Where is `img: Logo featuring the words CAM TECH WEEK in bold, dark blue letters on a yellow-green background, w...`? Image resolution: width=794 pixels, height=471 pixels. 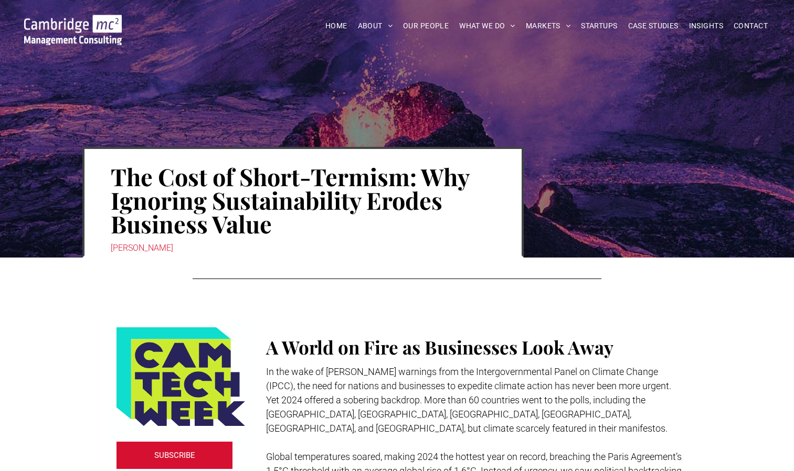
img: Logo featuring the words CAM TECH WEEK in bold, dark blue letters on a yellow-green background, w... is located at coordinates (181, 377).